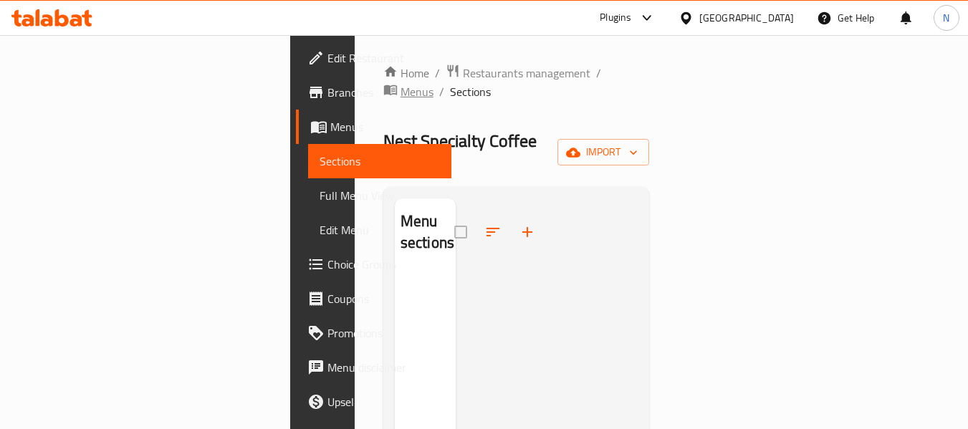  Describe the element at coordinates (380, 230) in the screenshot. I see `span: Edit Menu` at that location.